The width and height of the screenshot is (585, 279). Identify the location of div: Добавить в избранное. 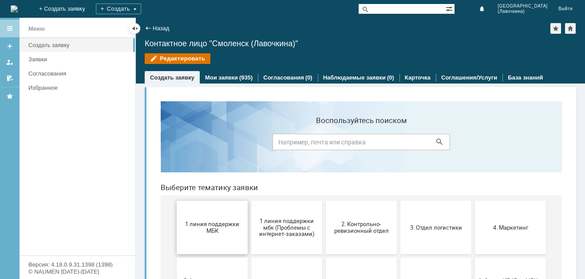
(555, 28).